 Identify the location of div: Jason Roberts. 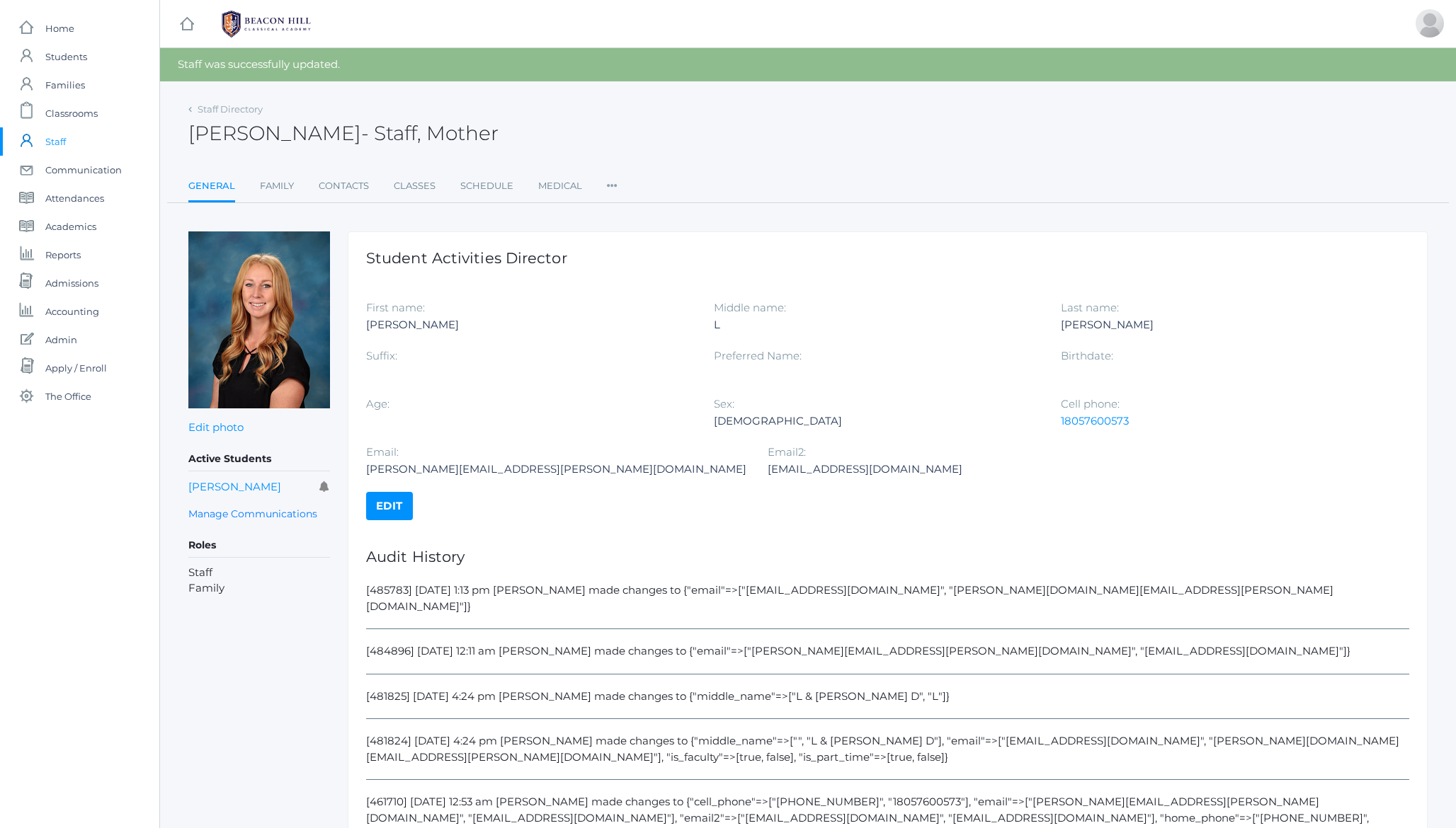
(1430, 24).